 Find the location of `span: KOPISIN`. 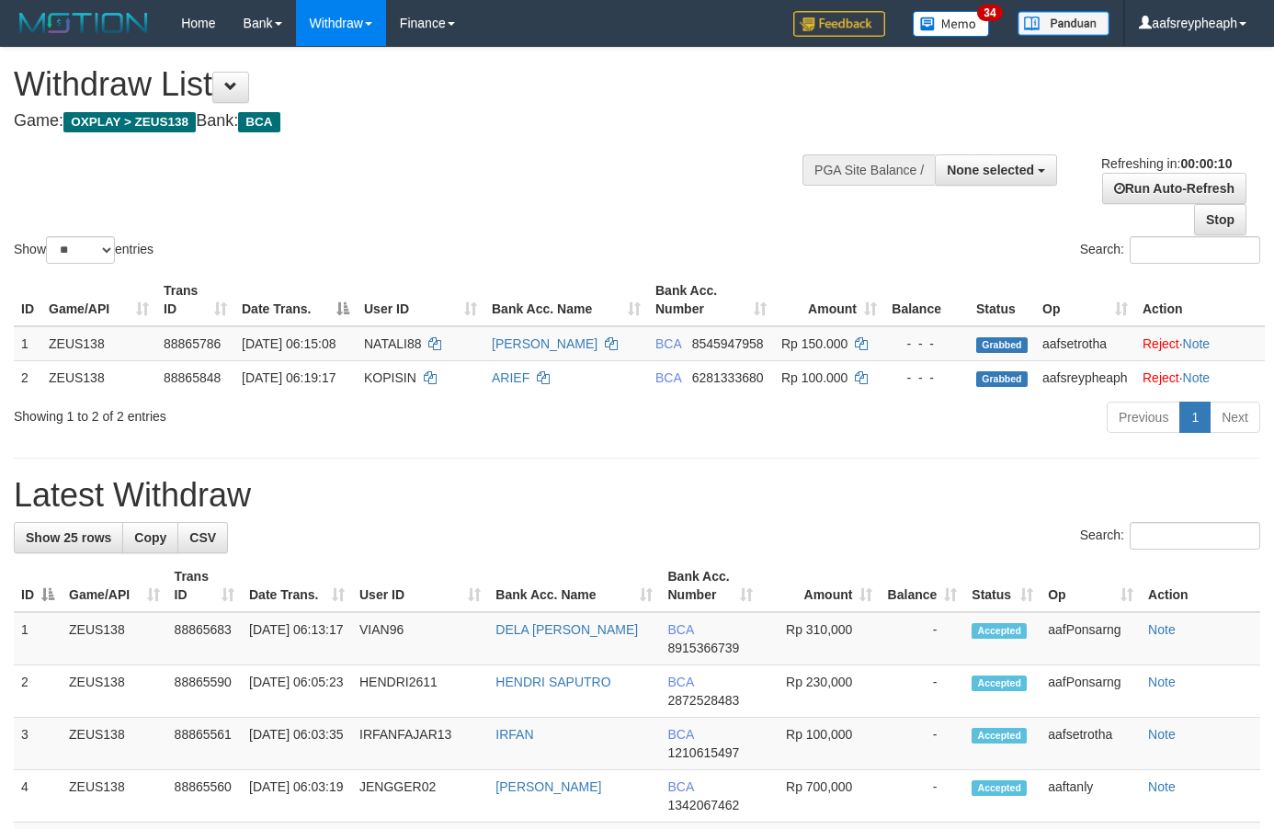

span: KOPISIN is located at coordinates (390, 378).